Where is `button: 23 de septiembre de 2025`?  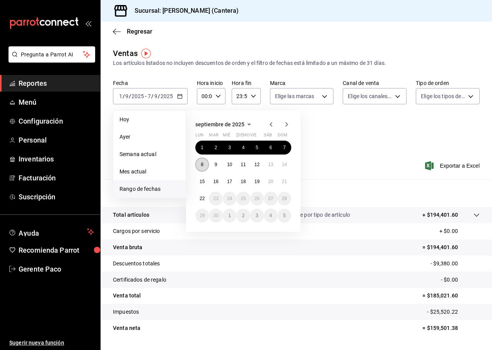 button: 23 de septiembre de 2025 is located at coordinates (215, 199).